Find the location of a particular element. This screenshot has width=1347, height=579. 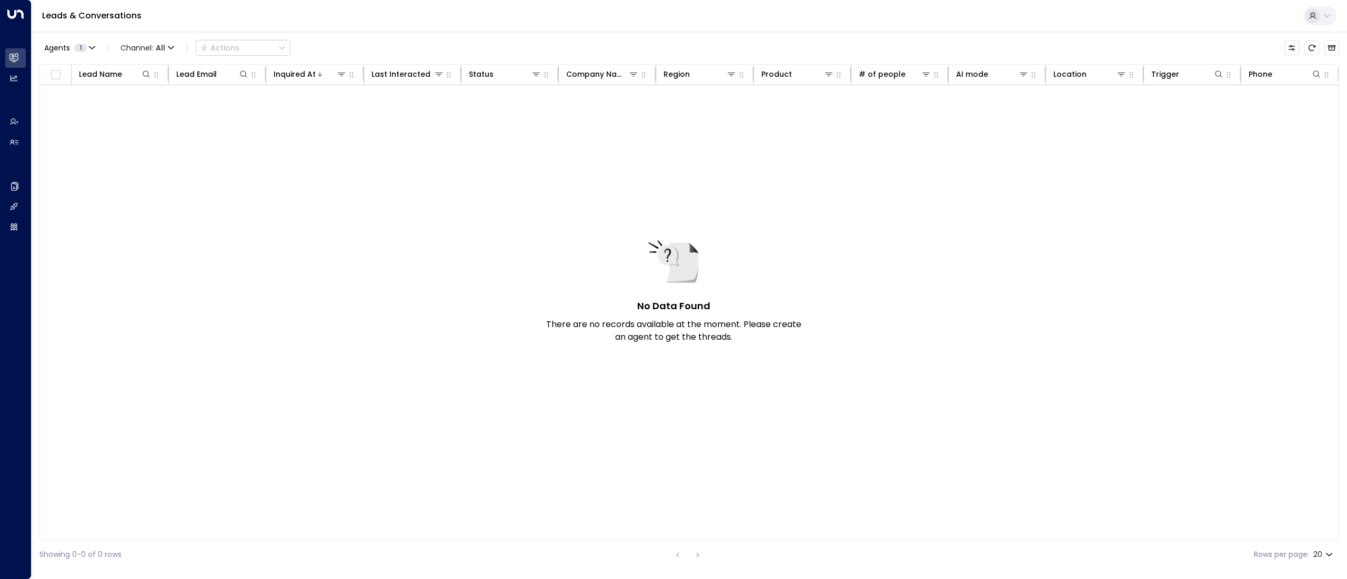

span: Toggle select all is located at coordinates (55, 75).